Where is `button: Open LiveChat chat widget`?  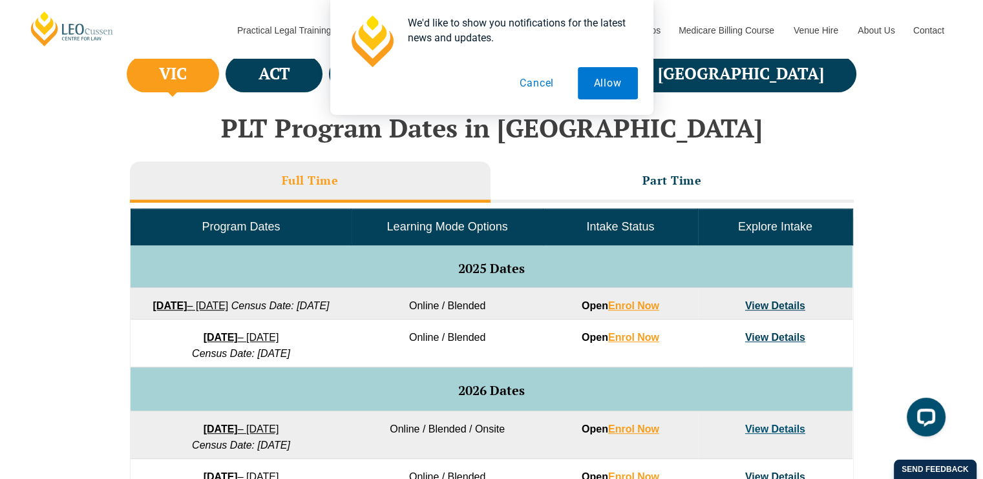 button: Open LiveChat chat widget is located at coordinates (30, 25).